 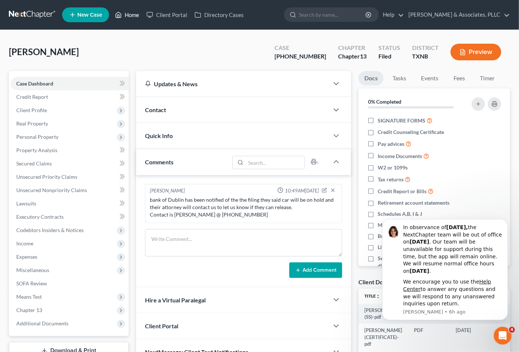 What do you see at coordinates (32, 123) in the screenshot?
I see `span: Real Property` at bounding box center [32, 123].